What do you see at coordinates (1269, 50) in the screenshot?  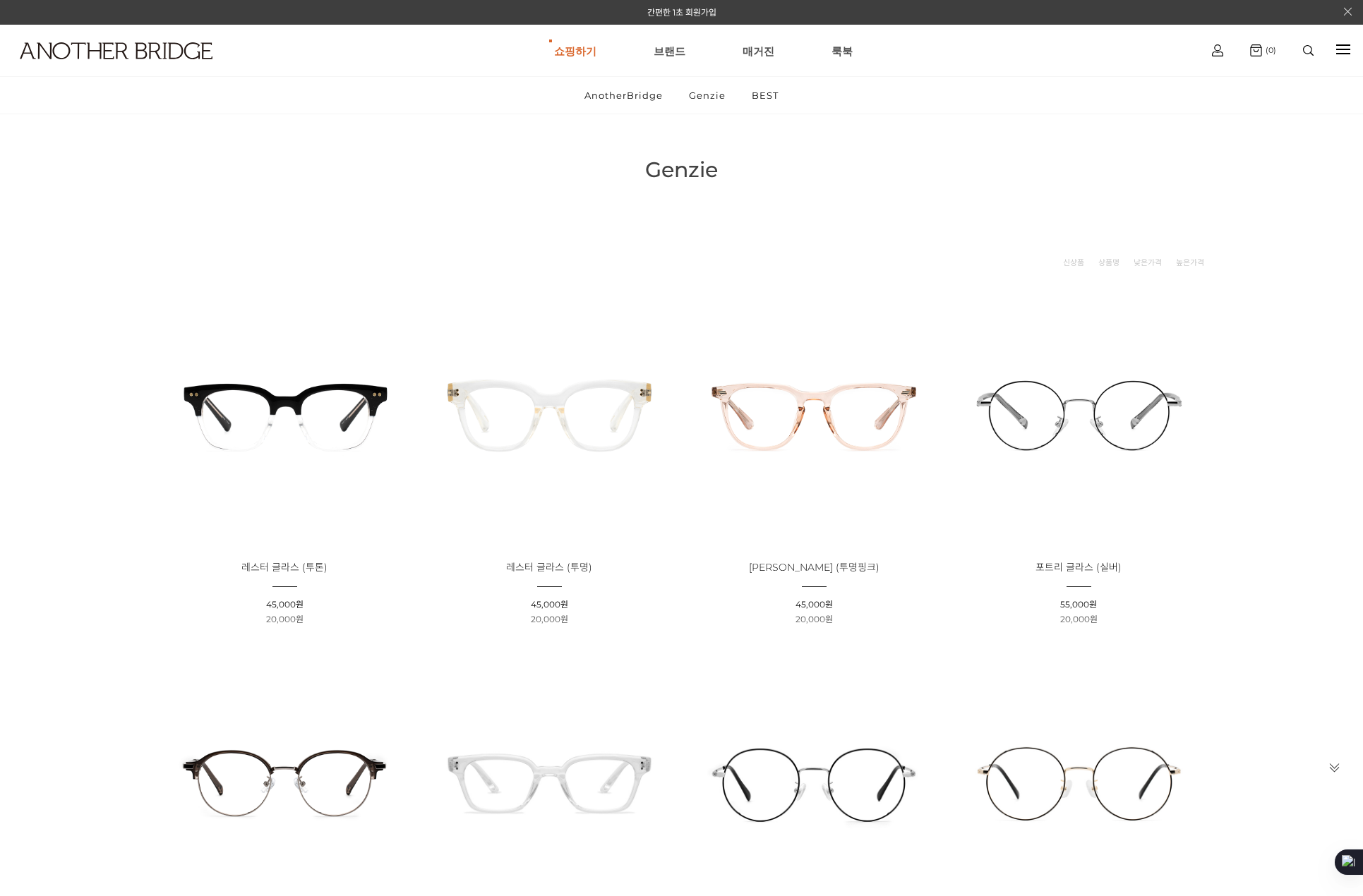 I see `span: (0)` at bounding box center [1269, 50].